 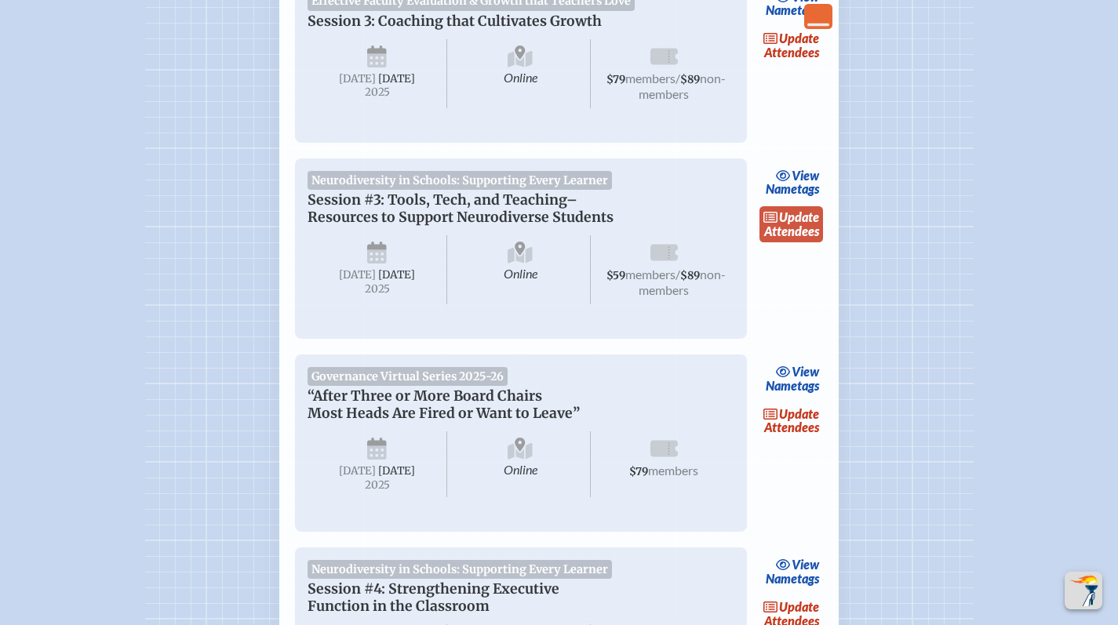 I want to click on span: Session 3: Coaching that Cultivates Growth, so click(x=454, y=21).